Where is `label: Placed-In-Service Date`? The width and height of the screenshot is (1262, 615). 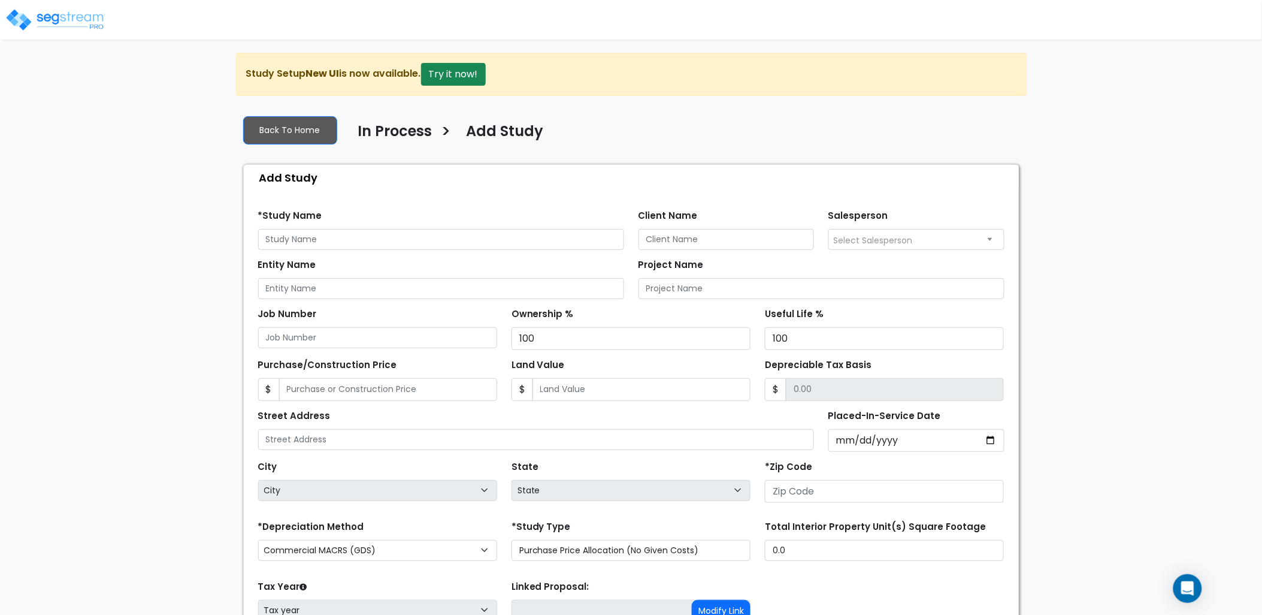 label: Placed-In-Service Date is located at coordinates (885, 416).